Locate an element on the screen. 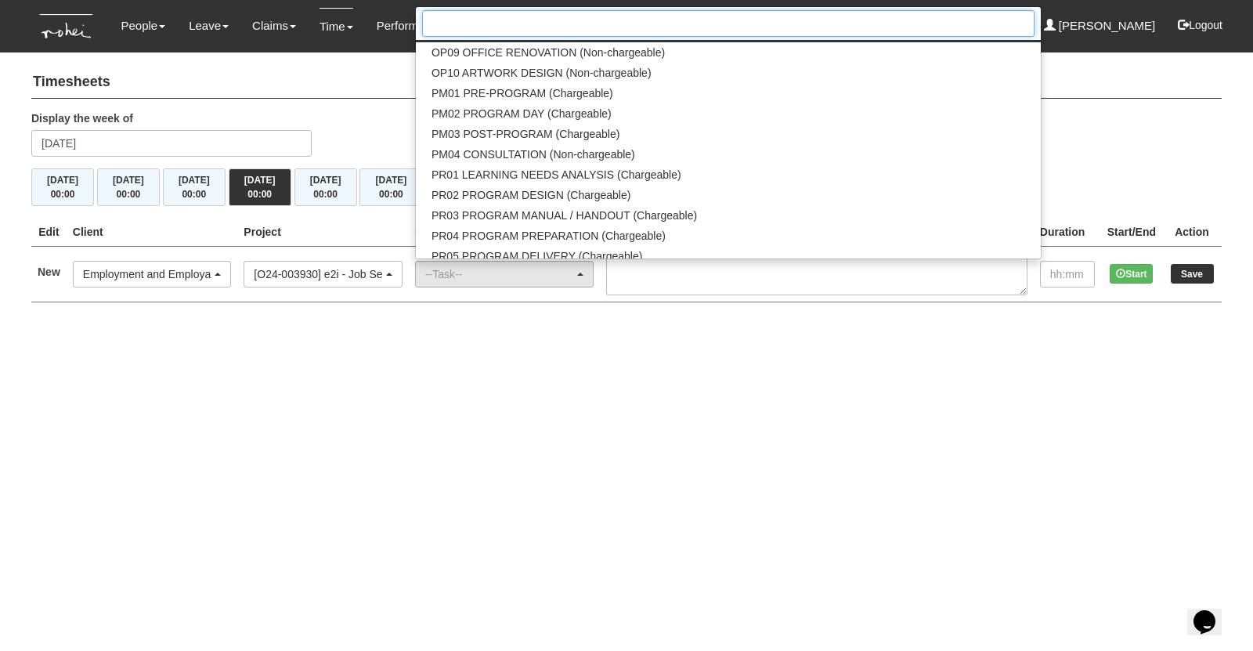 This screenshot has height=651, width=1253. div: Timesheet Week Summary is located at coordinates (626, 187).